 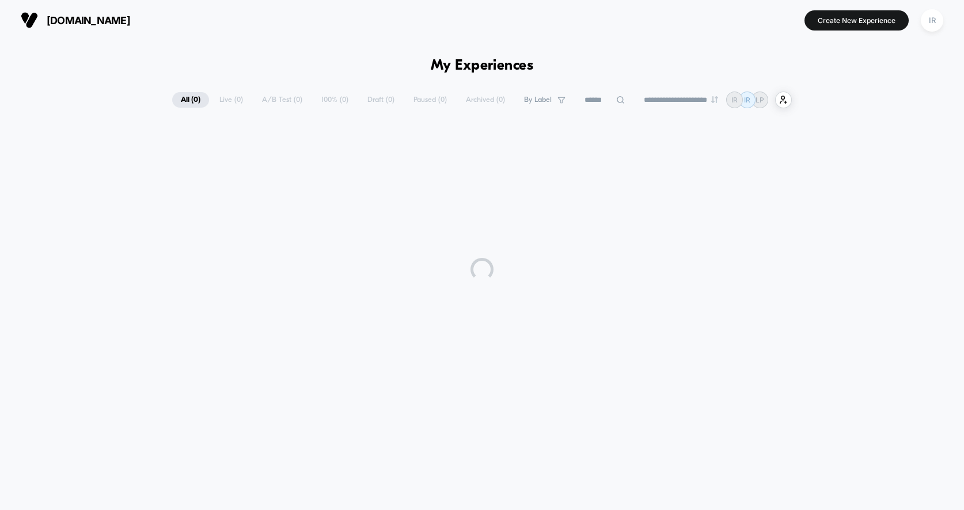 I want to click on button: IR, so click(x=932, y=20).